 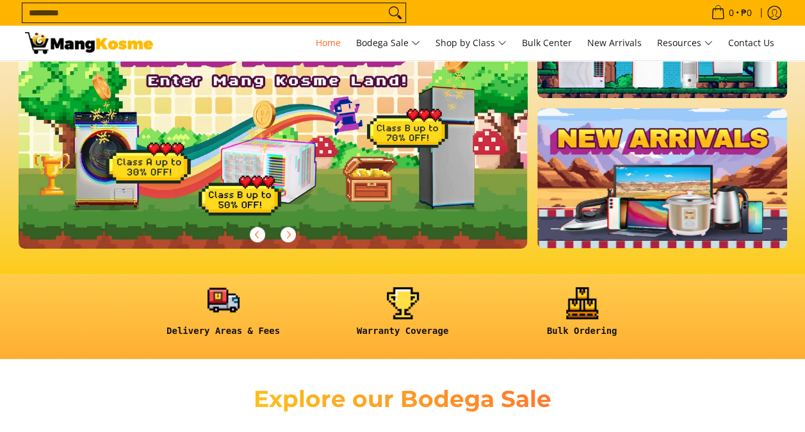 I want to click on h2: Explore our Bodega Sale, so click(x=403, y=399).